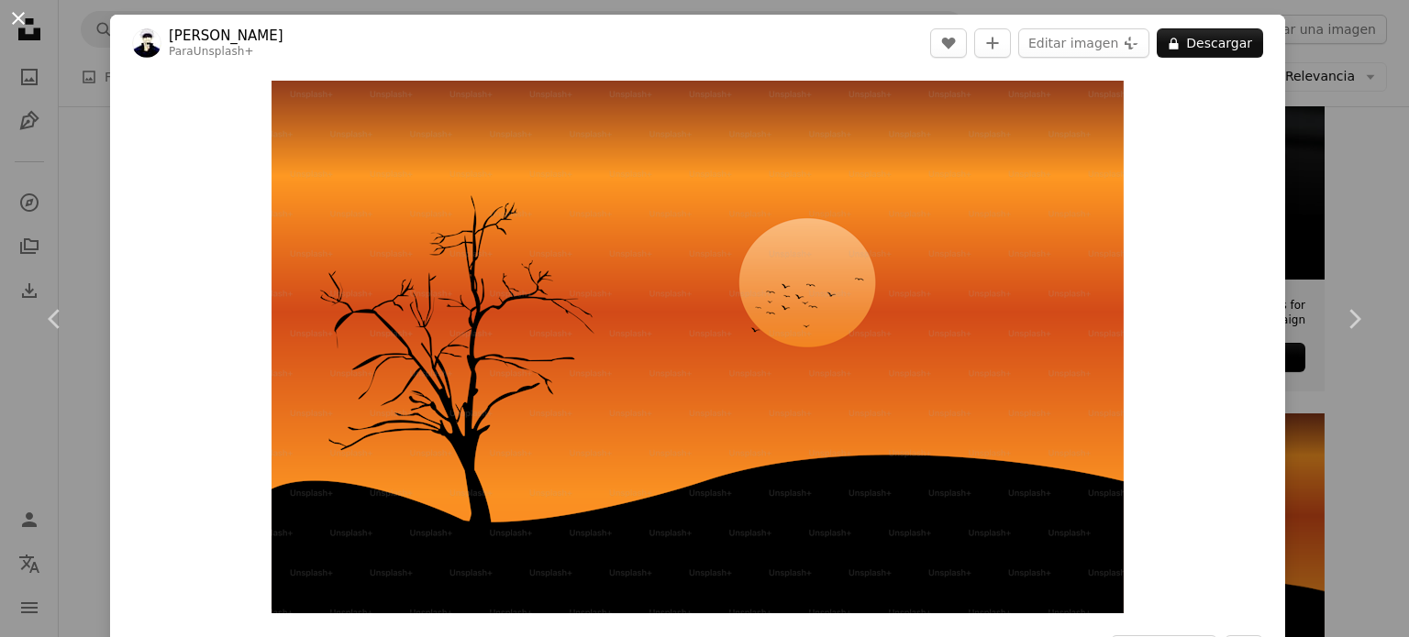  Describe the element at coordinates (1210, 43) in the screenshot. I see `button: Descargar` at that location.